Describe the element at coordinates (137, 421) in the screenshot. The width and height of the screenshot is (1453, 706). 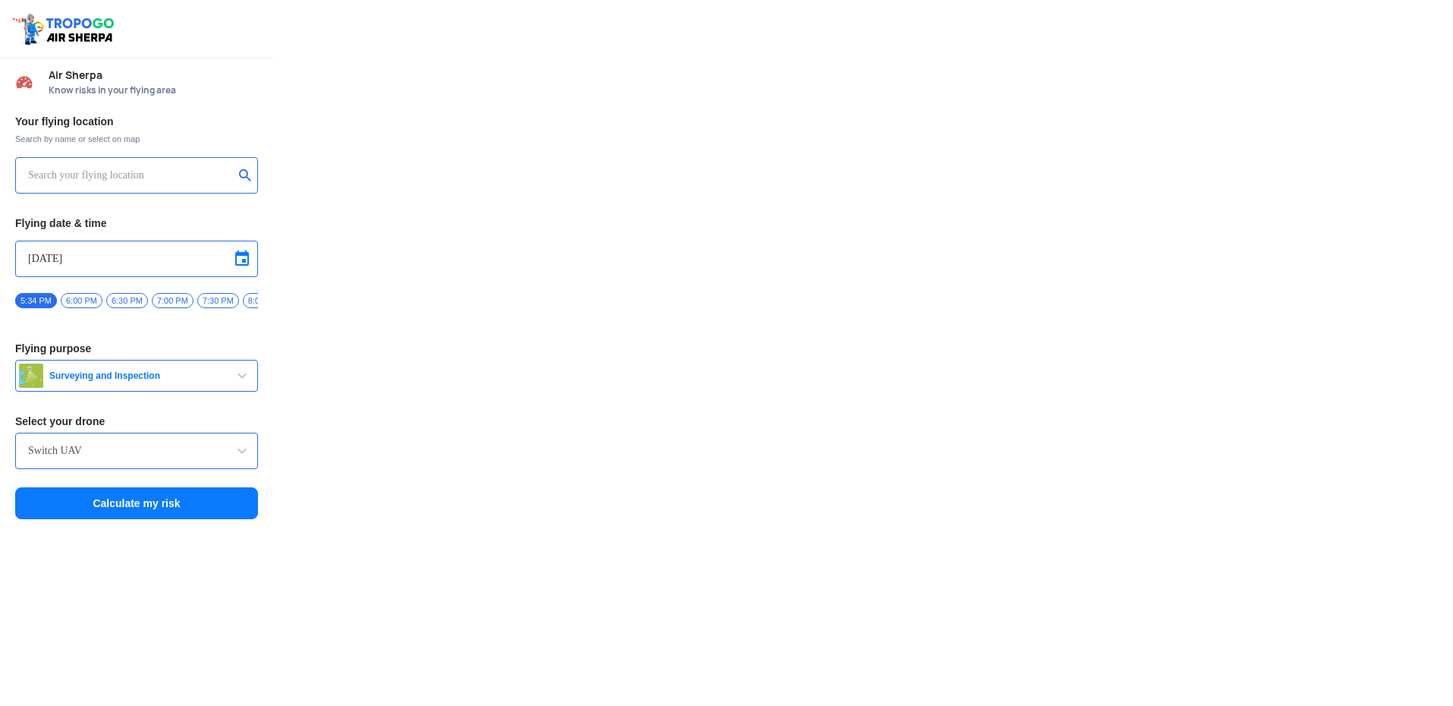
I see `h3: Select your drone` at that location.